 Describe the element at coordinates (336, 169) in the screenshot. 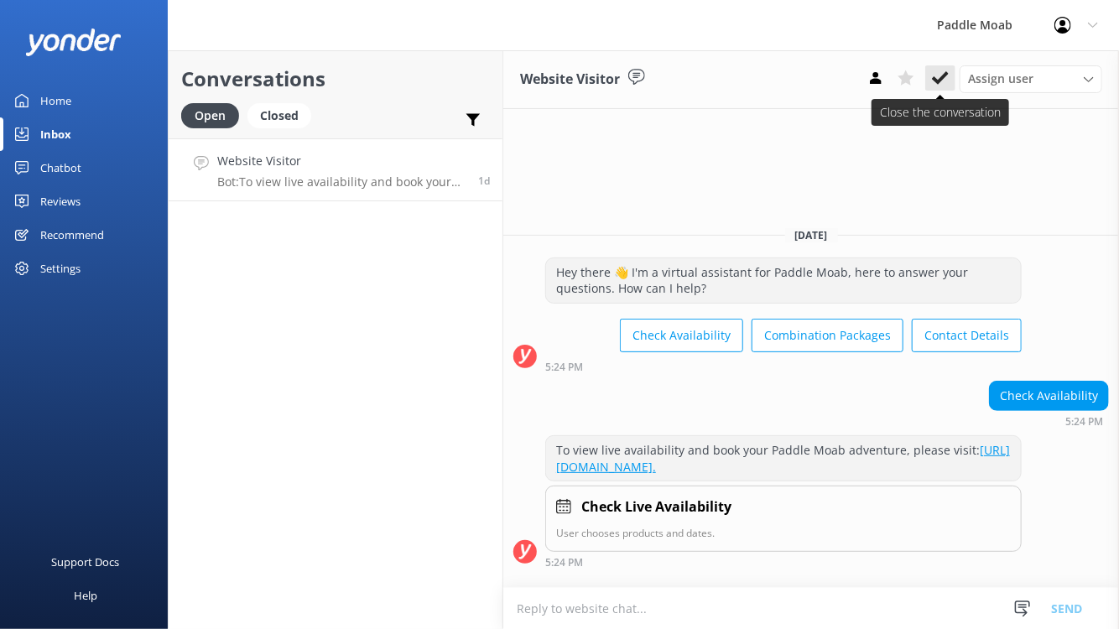

I see `a: Website VisitorBot:To view live availability and book your Paddle Moab adventure, please visit: [...` at that location.